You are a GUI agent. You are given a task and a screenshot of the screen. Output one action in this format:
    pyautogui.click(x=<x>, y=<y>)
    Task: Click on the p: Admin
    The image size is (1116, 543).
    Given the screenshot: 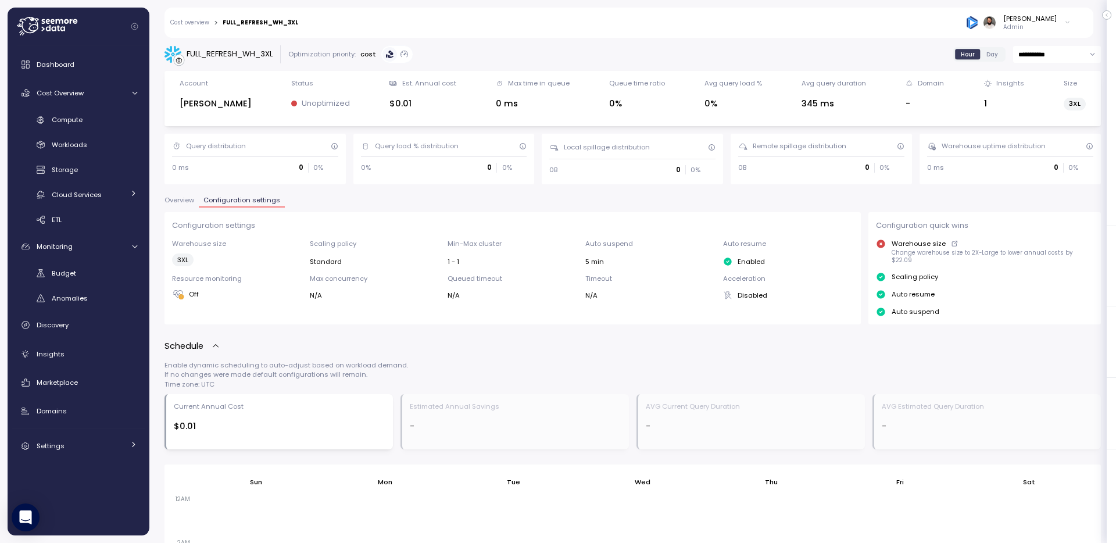 What is the action you would take?
    pyautogui.click(x=1030, y=27)
    